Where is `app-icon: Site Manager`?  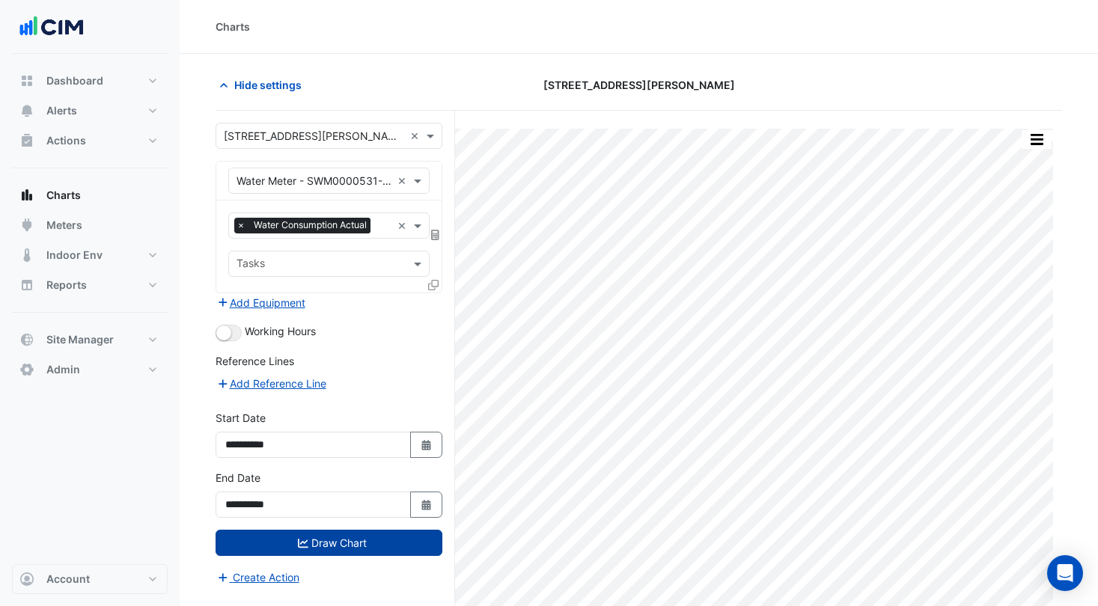
app-icon: Site Manager is located at coordinates (27, 340).